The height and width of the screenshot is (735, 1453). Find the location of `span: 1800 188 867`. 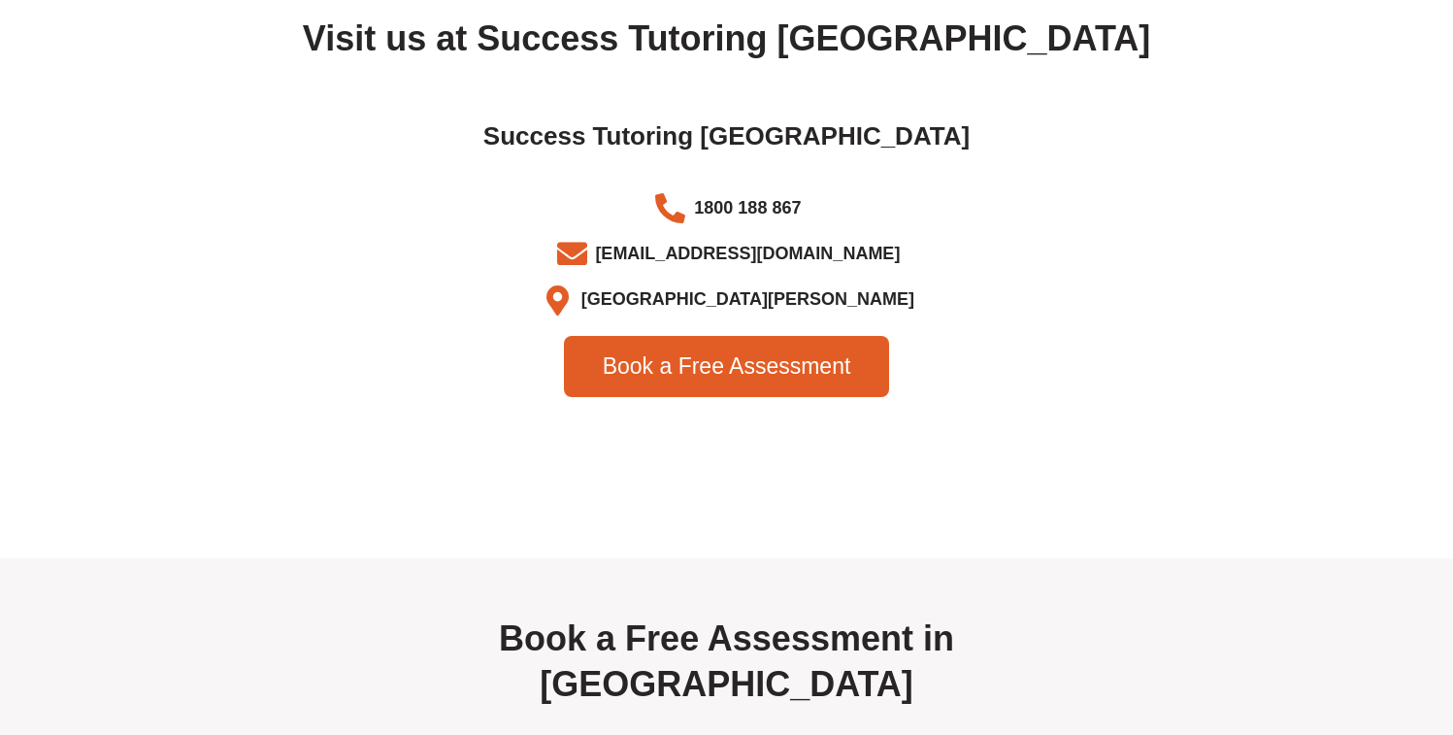

span: 1800 188 867 is located at coordinates (744, 208).